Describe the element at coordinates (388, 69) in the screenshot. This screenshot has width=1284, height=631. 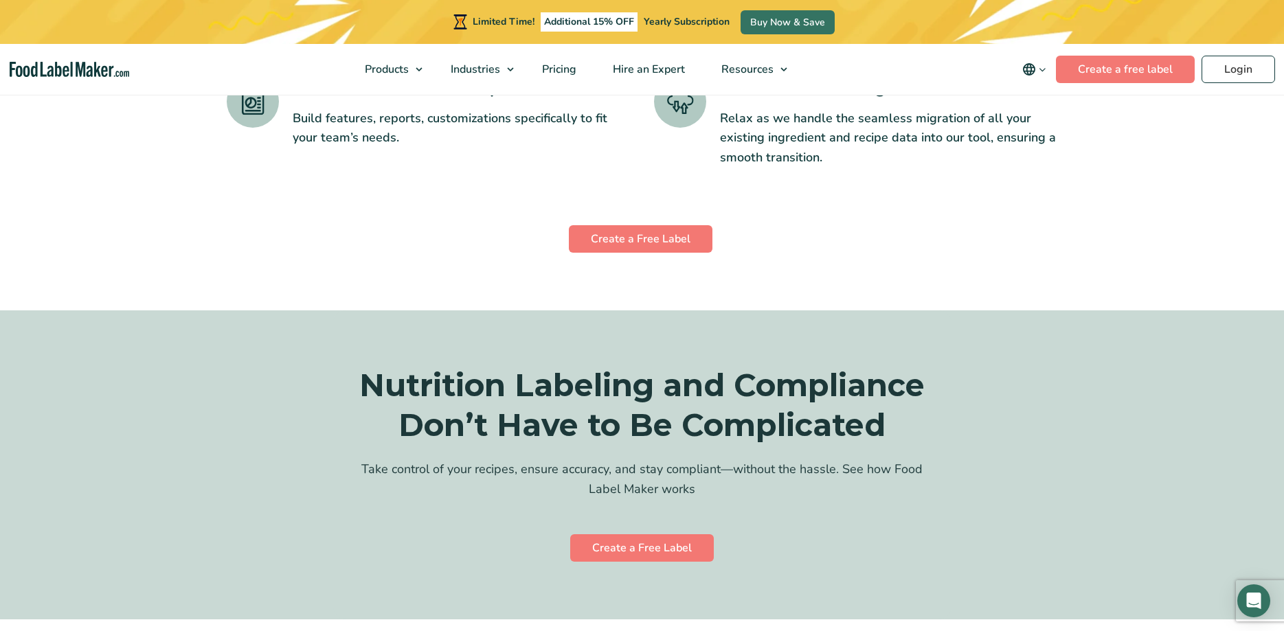
I see `a: Products` at that location.